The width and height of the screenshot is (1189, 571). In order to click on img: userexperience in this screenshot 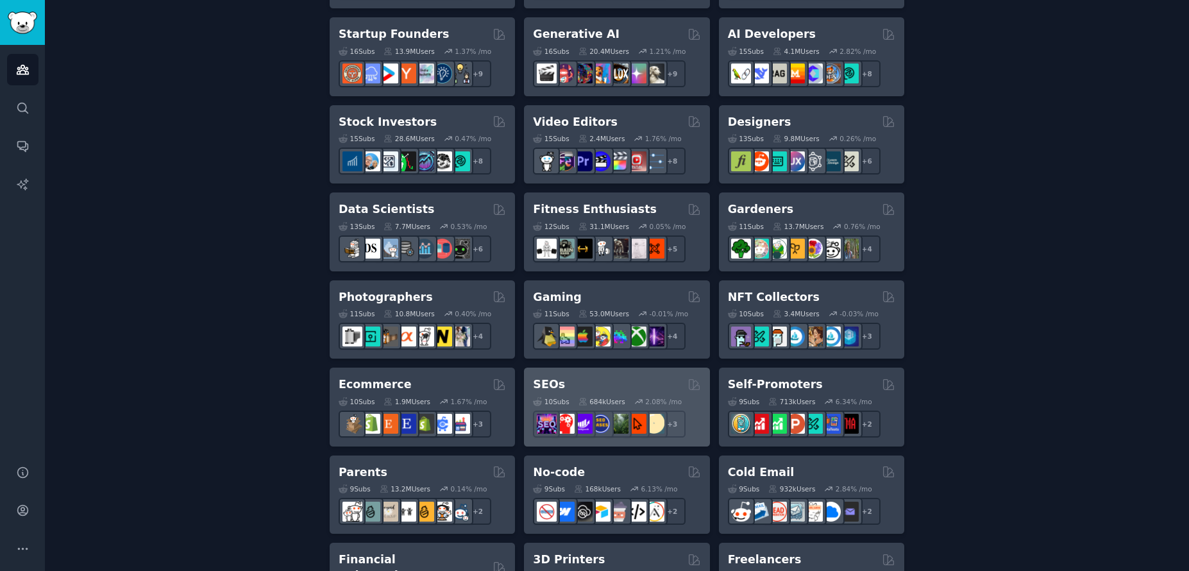, I will do `click(812, 161)`.